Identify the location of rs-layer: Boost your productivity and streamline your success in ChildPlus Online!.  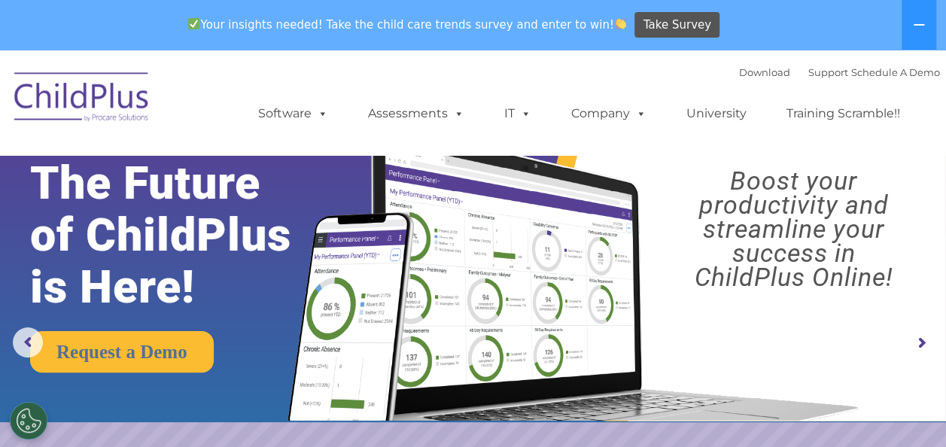
(793, 229).